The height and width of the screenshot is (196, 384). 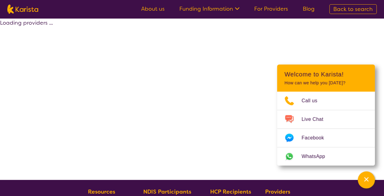 I want to click on span: Facebook, so click(x=316, y=138).